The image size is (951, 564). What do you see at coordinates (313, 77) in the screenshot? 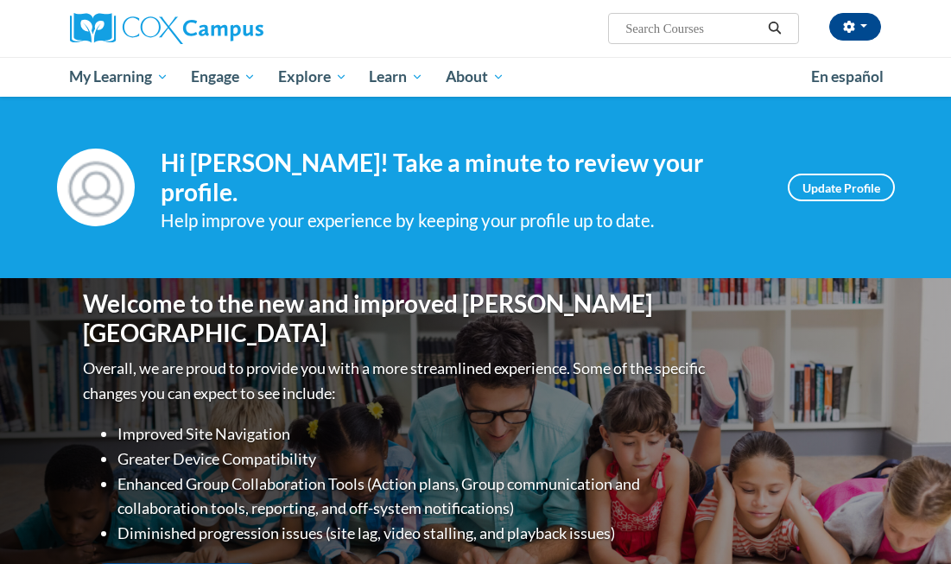
I see `a: Explore` at bounding box center [313, 77].